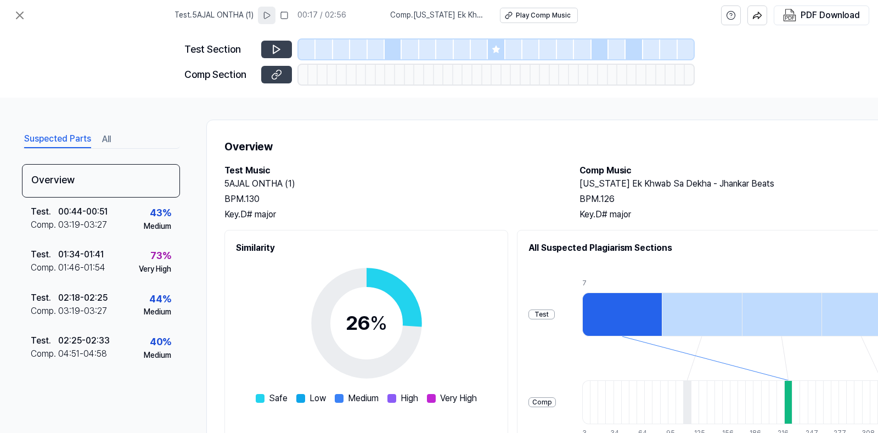 The height and width of the screenshot is (433, 878). Describe the element at coordinates (391, 171) in the screenshot. I see `h2: Test Music` at that location.